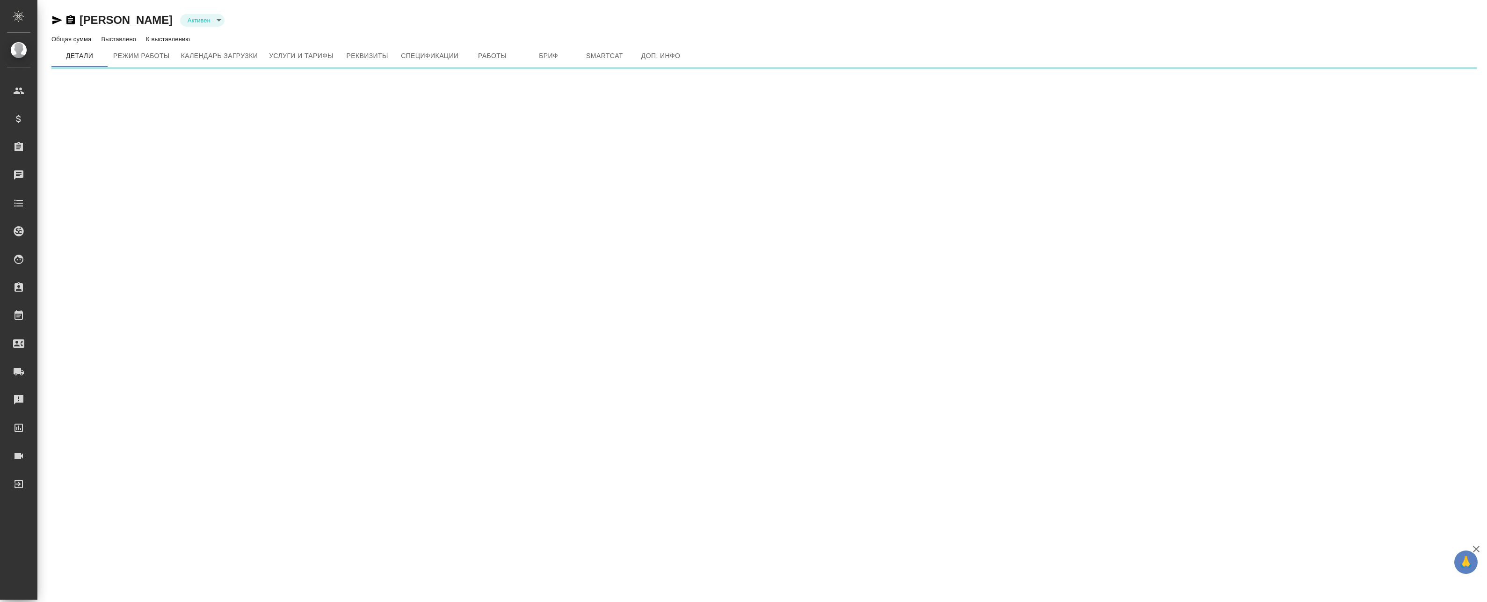 Image resolution: width=1487 pixels, height=602 pixels. I want to click on button: Скопировать ссылку, so click(71, 20).